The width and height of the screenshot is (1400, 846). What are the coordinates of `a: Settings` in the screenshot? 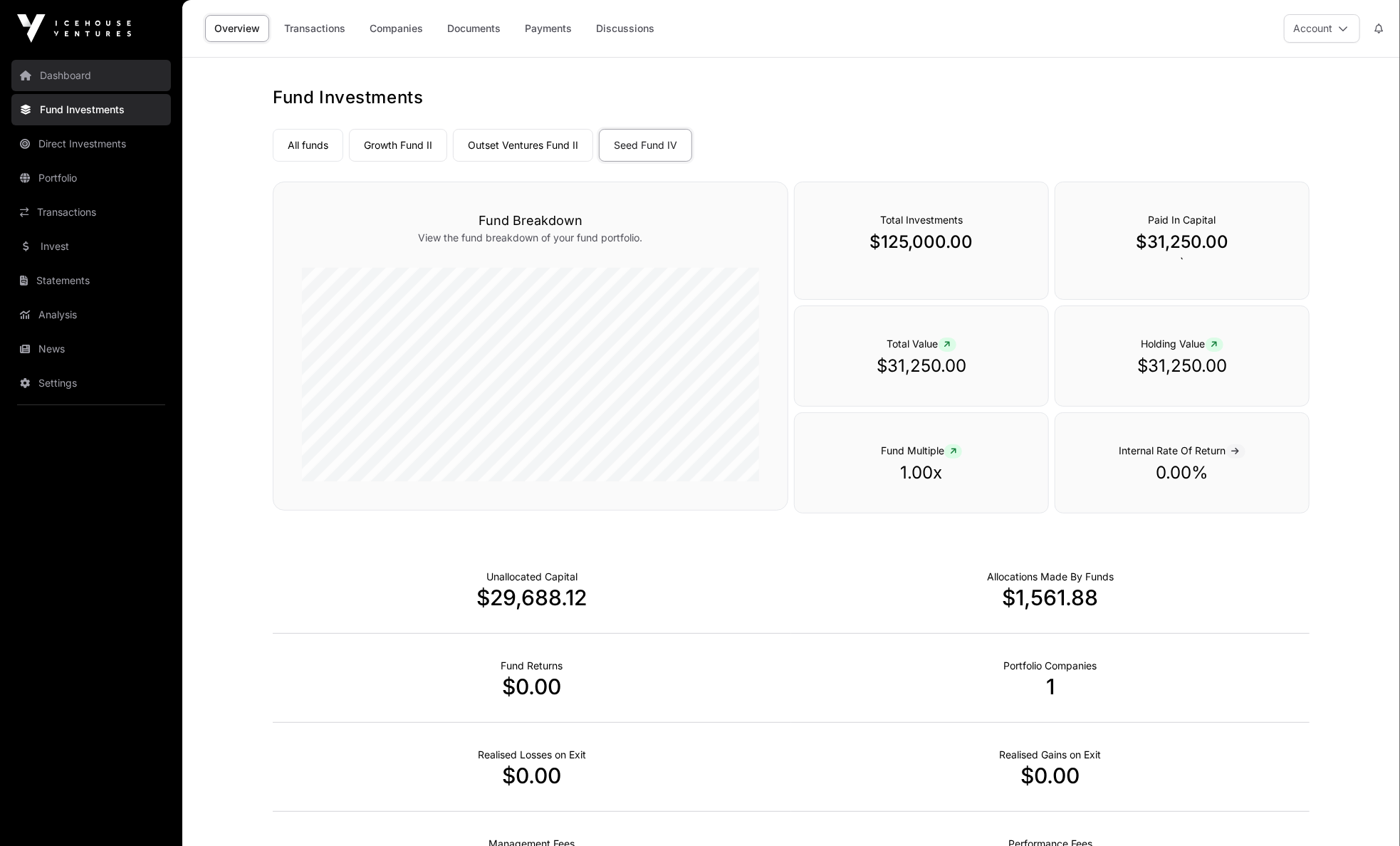 It's located at (91, 383).